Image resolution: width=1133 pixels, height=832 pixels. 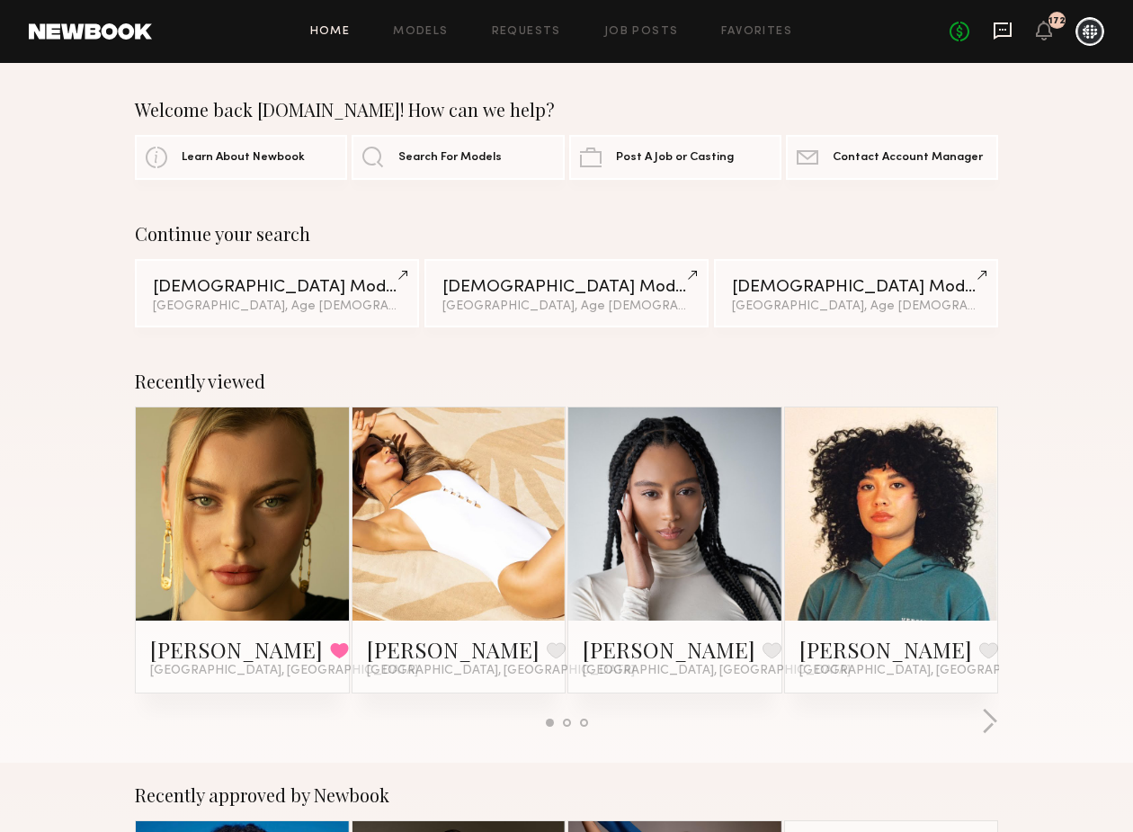 What do you see at coordinates (241, 157) in the screenshot?
I see `a: Learn About Newbook` at bounding box center [241, 157].